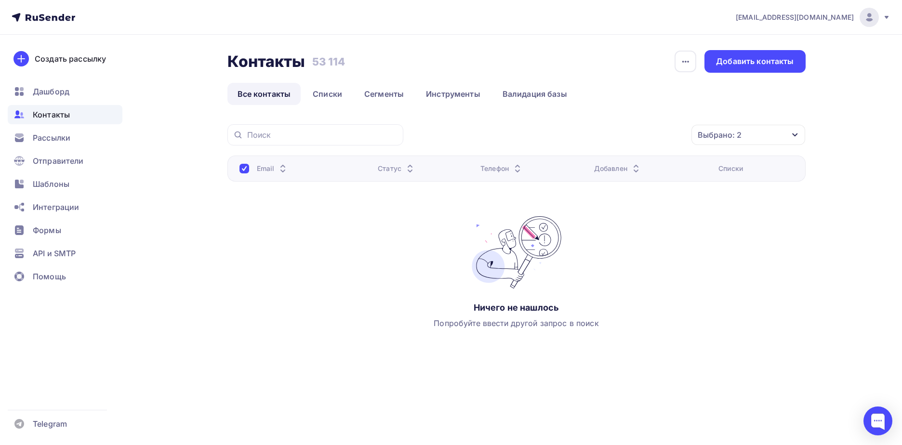  Describe the element at coordinates (264, 94) in the screenshot. I see `a: Все контакты` at that location.